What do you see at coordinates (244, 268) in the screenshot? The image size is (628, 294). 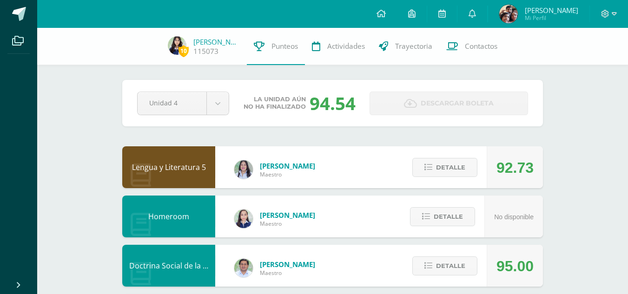 I see `img: f767cae2d037801592f2ba1a5db71a2a.png` at bounding box center [244, 268].